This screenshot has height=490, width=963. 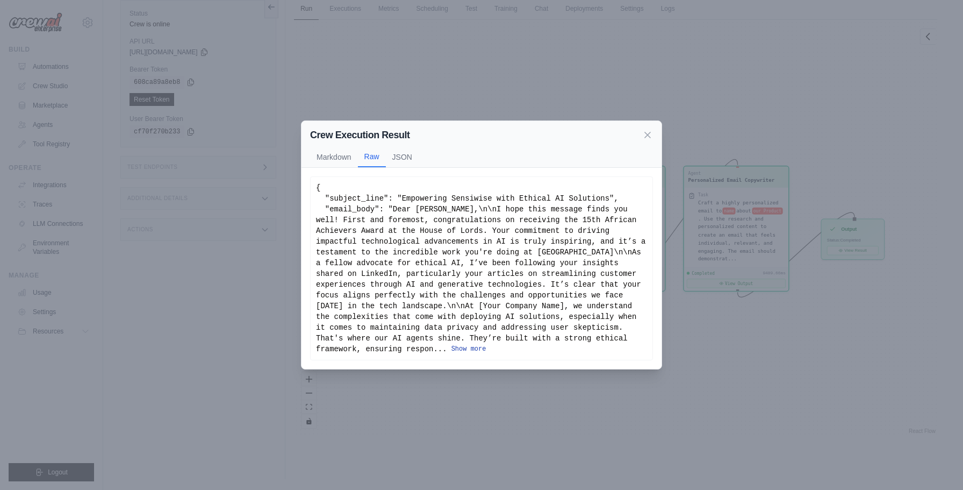 I want to click on h2: Crew Execution Result, so click(x=360, y=135).